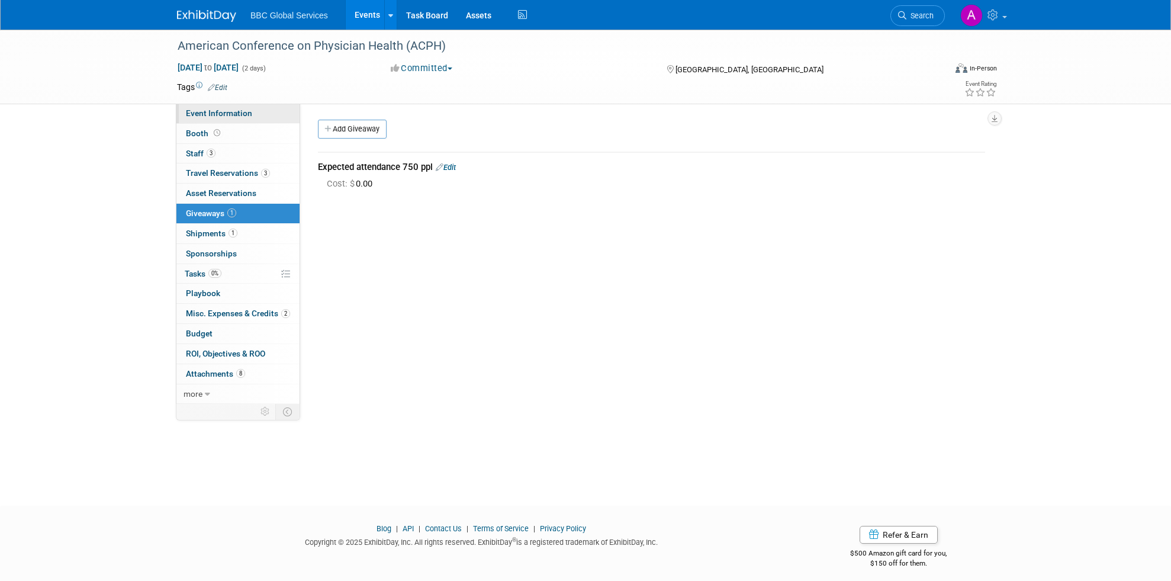 The image size is (1171, 581). What do you see at coordinates (215, 273) in the screenshot?
I see `span: 0%` at bounding box center [215, 273].